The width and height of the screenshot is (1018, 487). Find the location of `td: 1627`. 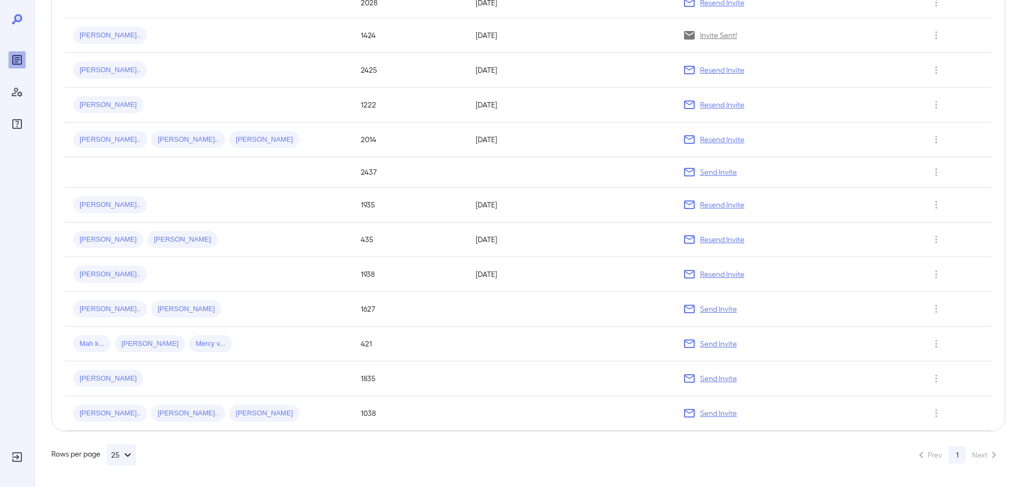

td: 1627 is located at coordinates (409, 309).